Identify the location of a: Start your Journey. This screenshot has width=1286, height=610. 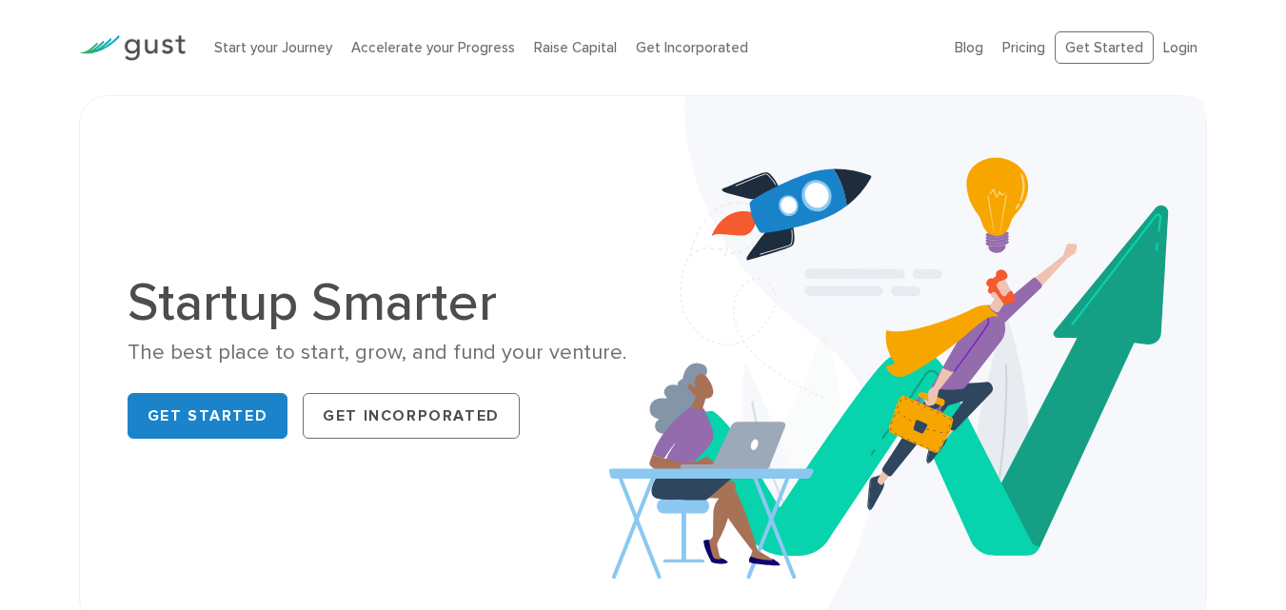
(273, 48).